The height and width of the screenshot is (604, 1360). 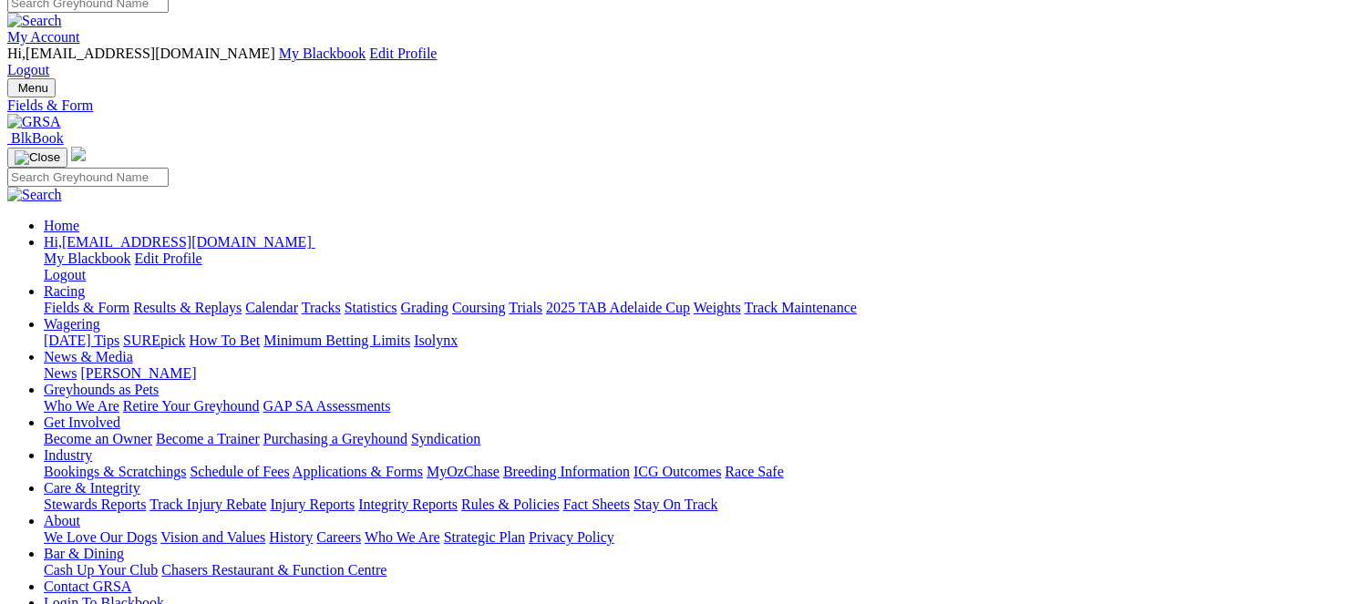 What do you see at coordinates (272, 307) in the screenshot?
I see `a: Calendar` at bounding box center [272, 307].